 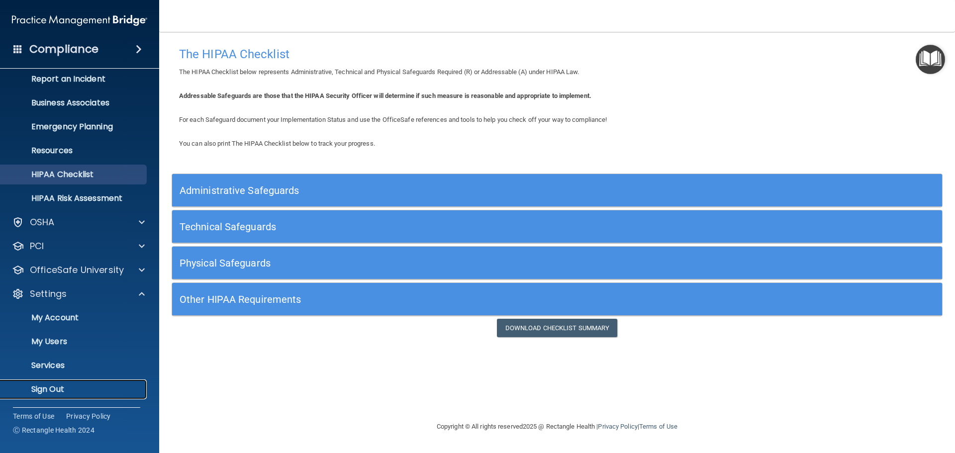 I want to click on a: PCI, so click(x=78, y=246).